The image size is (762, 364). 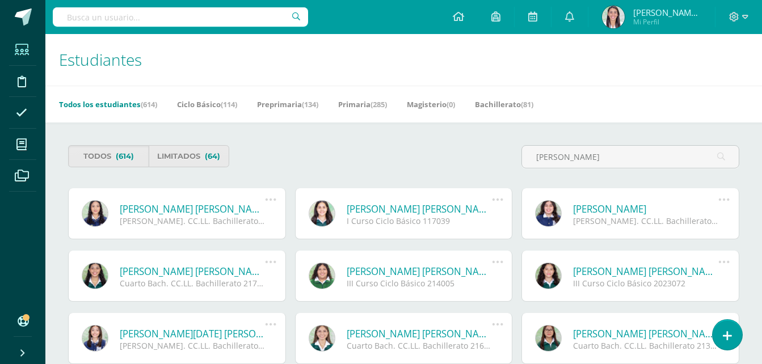 What do you see at coordinates (630, 157) in the screenshot?
I see `input: Busca al estudiante aquí...` at bounding box center [630, 157].